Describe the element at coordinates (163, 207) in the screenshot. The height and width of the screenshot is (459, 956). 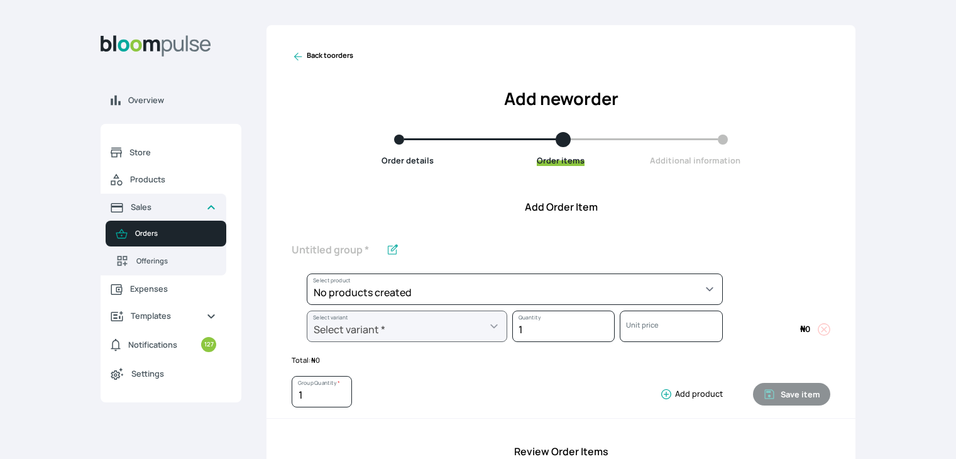
I see `span: Sales` at that location.